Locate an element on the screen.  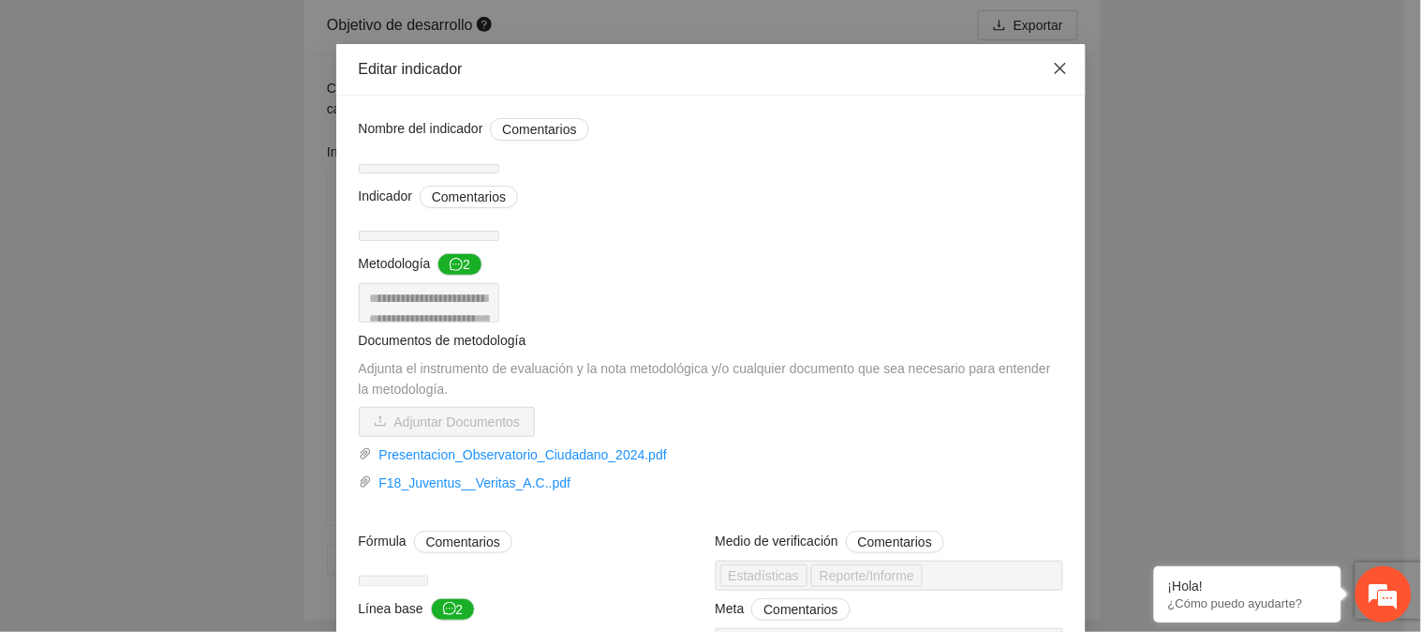
span: Meta is located at coordinates (783, 609).